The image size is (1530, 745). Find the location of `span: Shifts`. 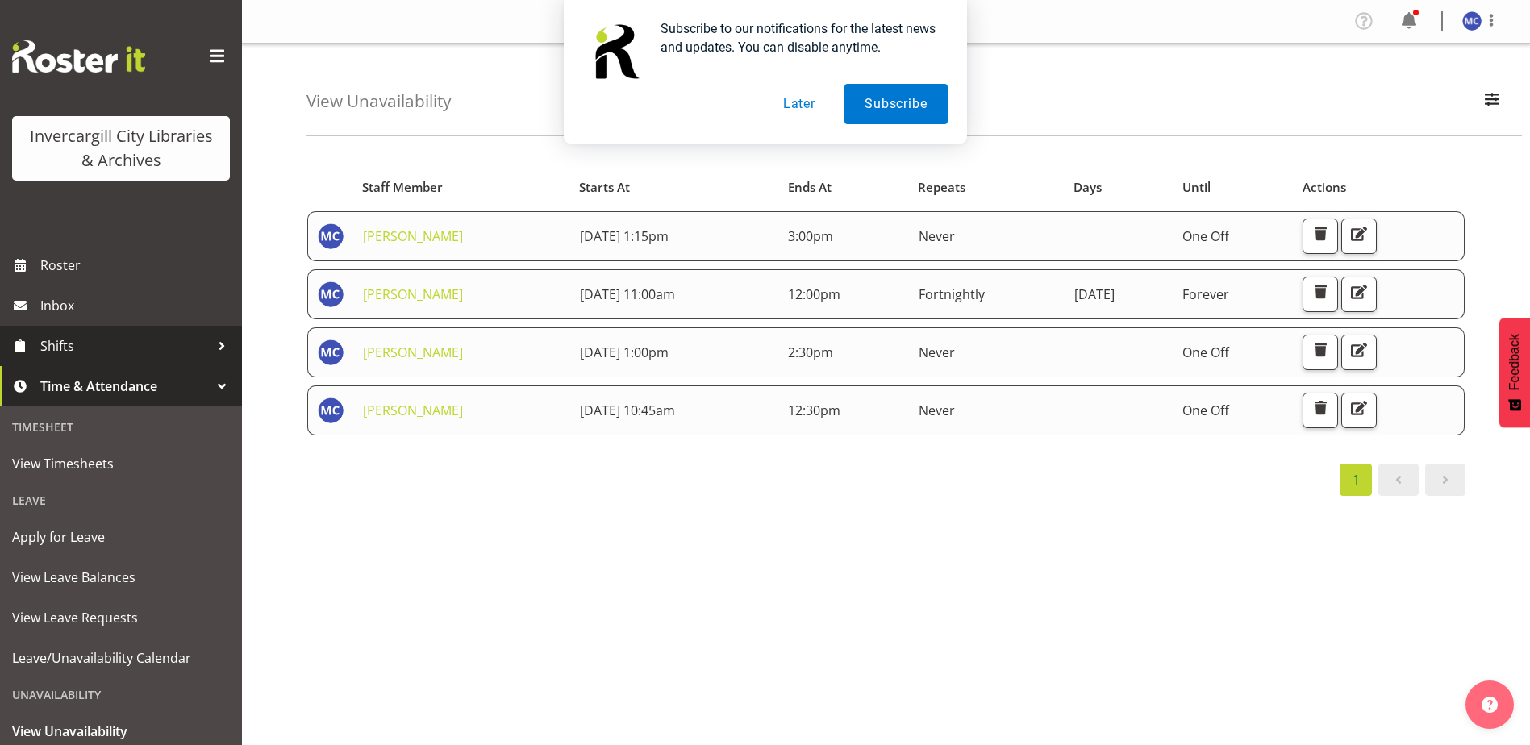

span: Shifts is located at coordinates (125, 346).